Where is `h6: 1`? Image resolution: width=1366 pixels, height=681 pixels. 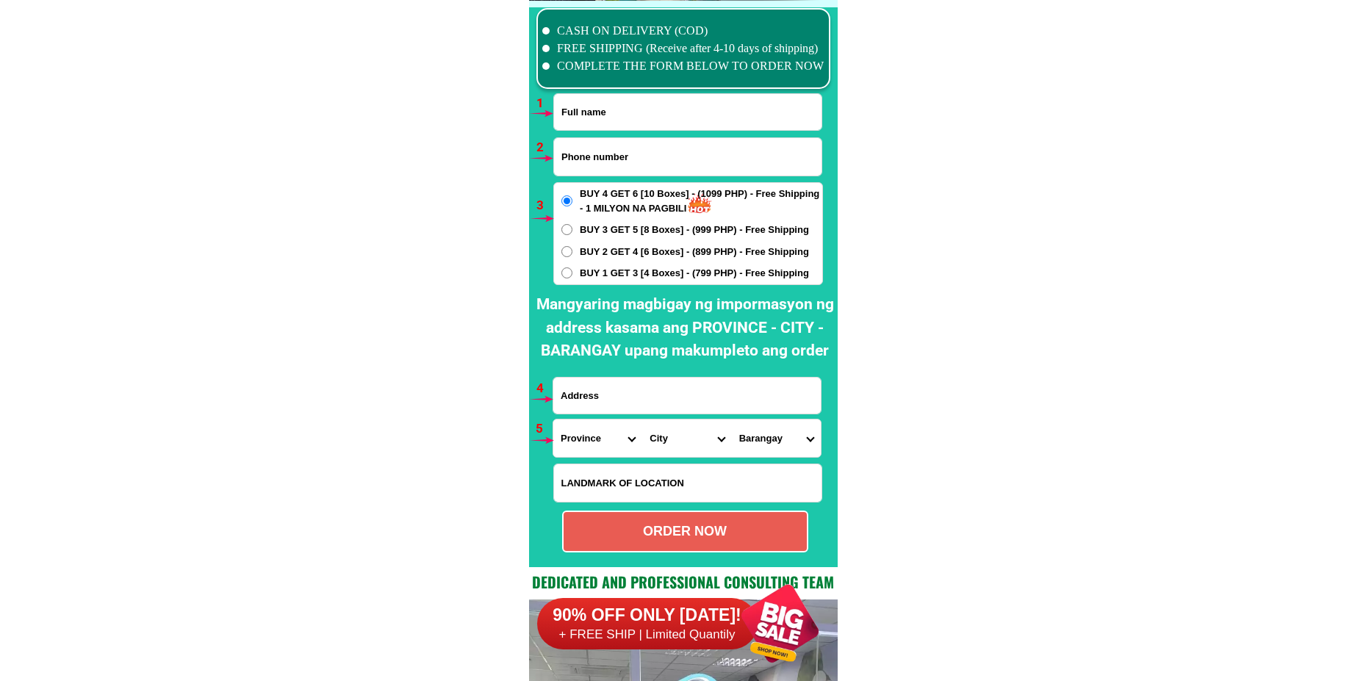
h6: 1 is located at coordinates (544, 104).